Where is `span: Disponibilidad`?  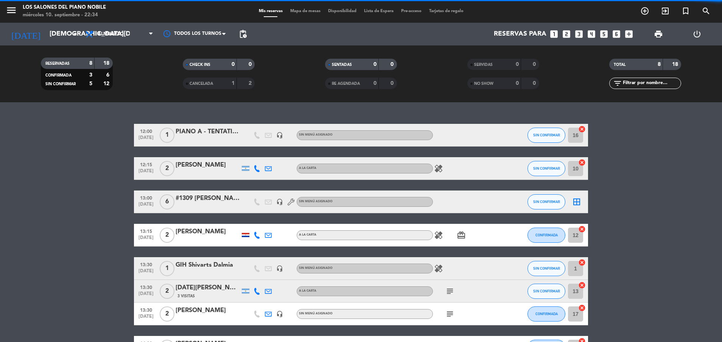 span: Disponibilidad is located at coordinates (342, 11).